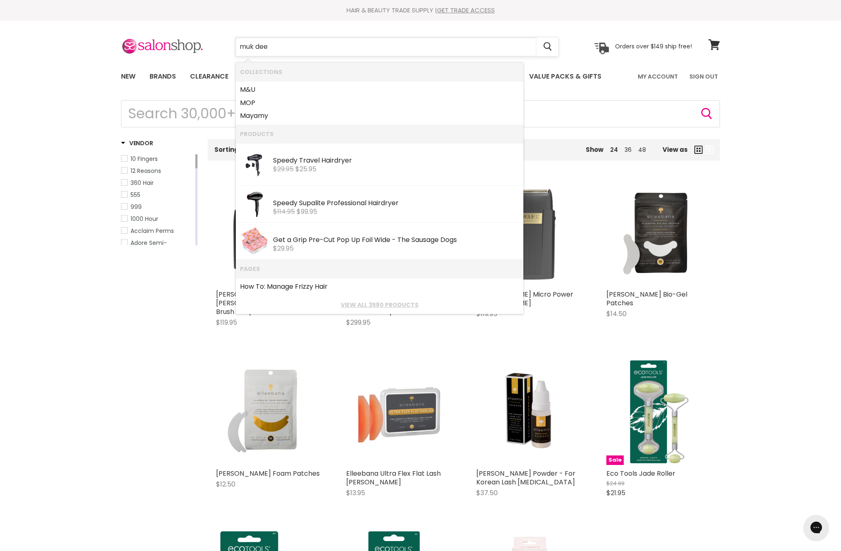 This screenshot has width=841, height=551. What do you see at coordinates (529, 412) in the screenshot?
I see `img: Elleebana ElleeMix Powder - For Korean Lash Lift Technique` at bounding box center [529, 412].